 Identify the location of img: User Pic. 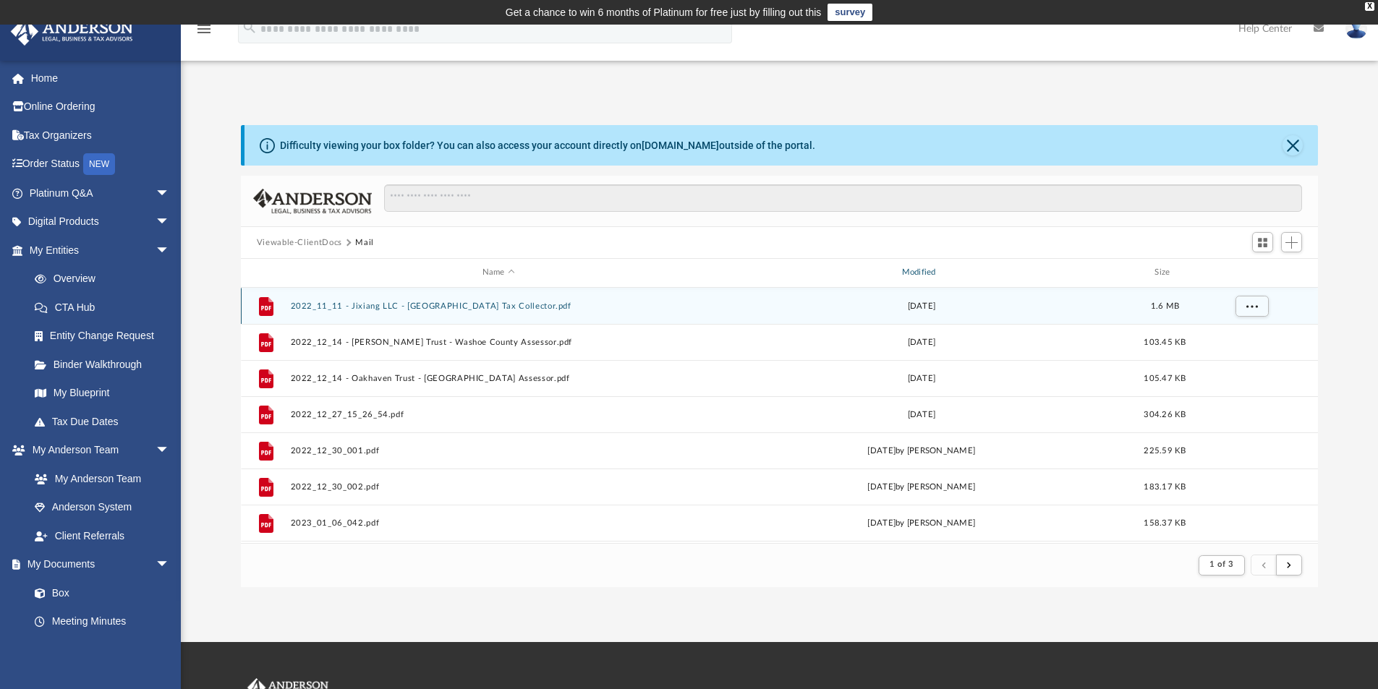
(1356, 28).